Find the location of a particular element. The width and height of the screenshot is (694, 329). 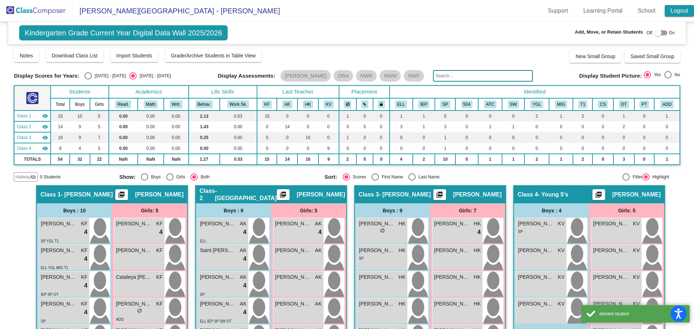

div: No is located at coordinates (676, 75).